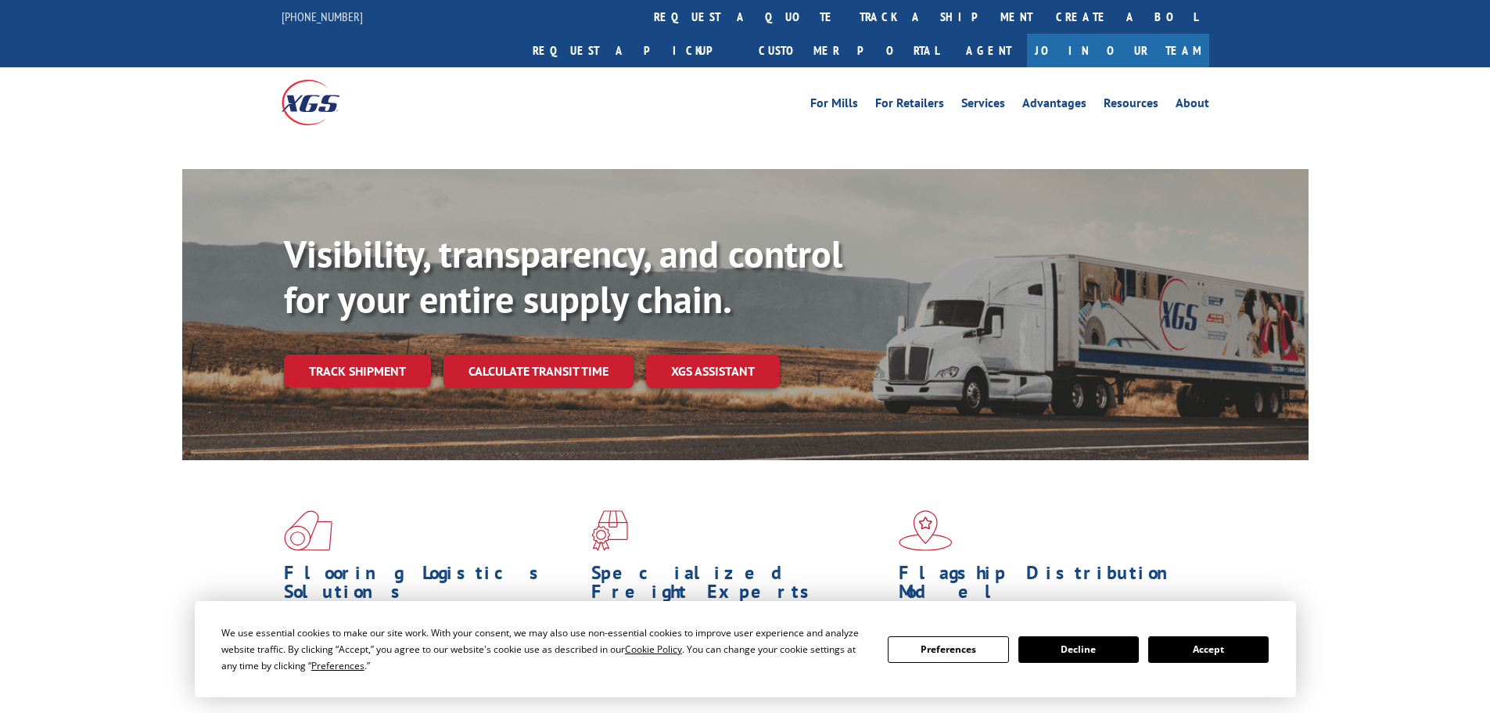 This screenshot has height=713, width=1490. What do you see at coordinates (745, 648) in the screenshot?
I see `div: Cookie Consent Prompt` at bounding box center [745, 648].